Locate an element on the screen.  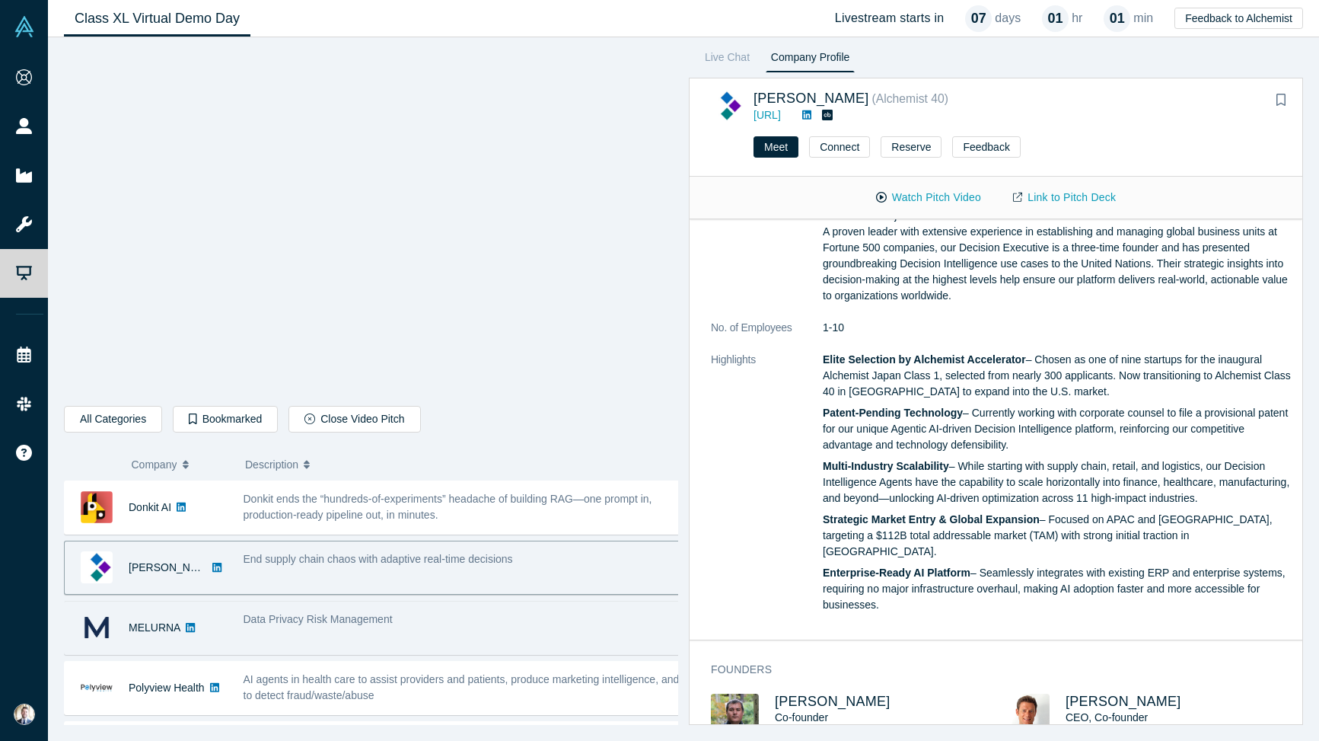
button: Feedback is located at coordinates (986, 147).